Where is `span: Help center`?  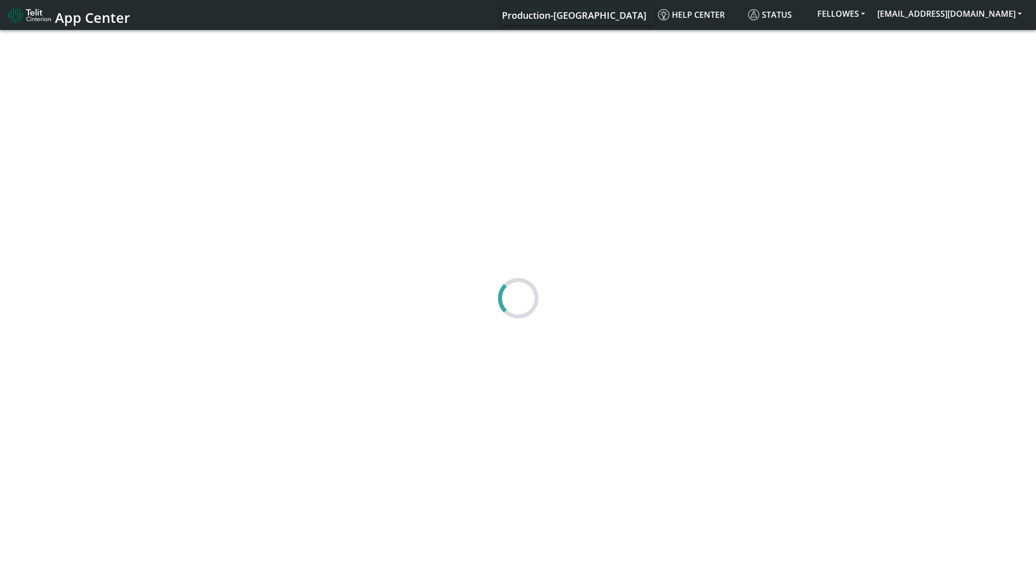 span: Help center is located at coordinates (691, 15).